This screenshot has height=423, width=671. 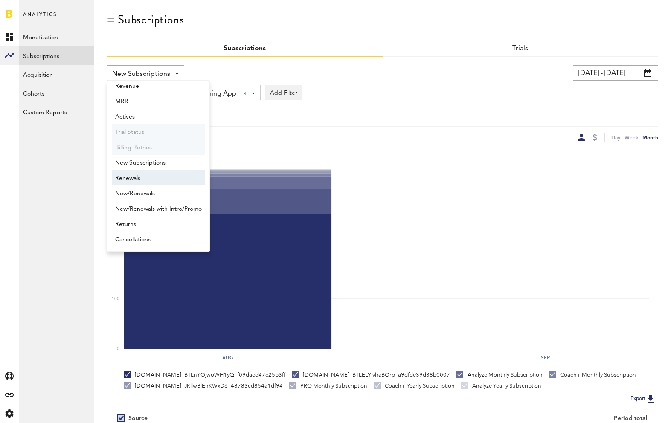 What do you see at coordinates (158, 101) in the screenshot?
I see `a: MRR` at bounding box center [158, 101].